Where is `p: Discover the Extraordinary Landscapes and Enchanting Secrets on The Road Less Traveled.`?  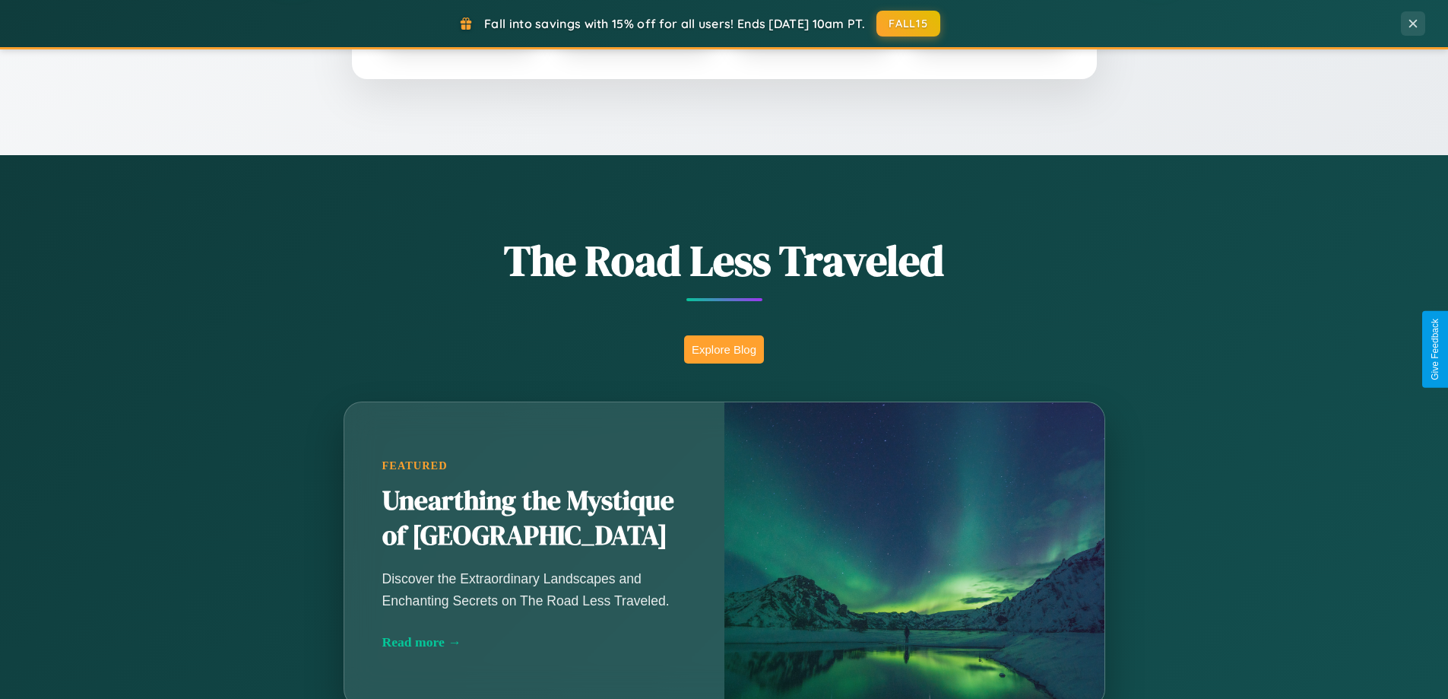
p: Discover the Extraordinary Landscapes and Enchanting Secrets on The Road Less Traveled. is located at coordinates (534, 589).